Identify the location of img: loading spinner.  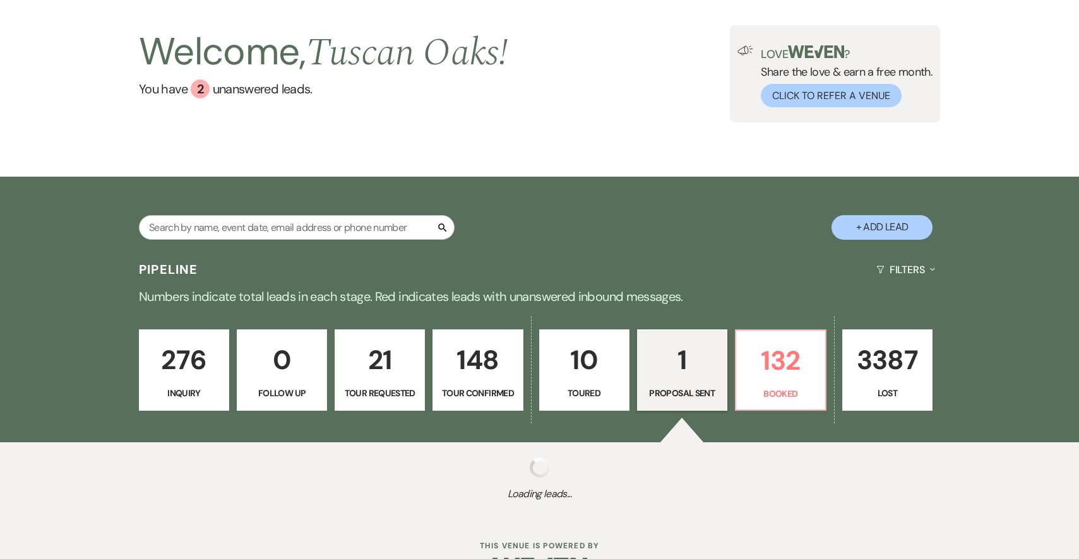
(540, 468).